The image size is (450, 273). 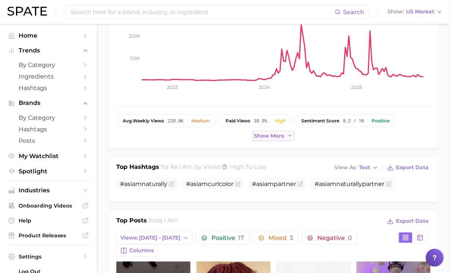 I want to click on span: Trends, so click(x=48, y=51).